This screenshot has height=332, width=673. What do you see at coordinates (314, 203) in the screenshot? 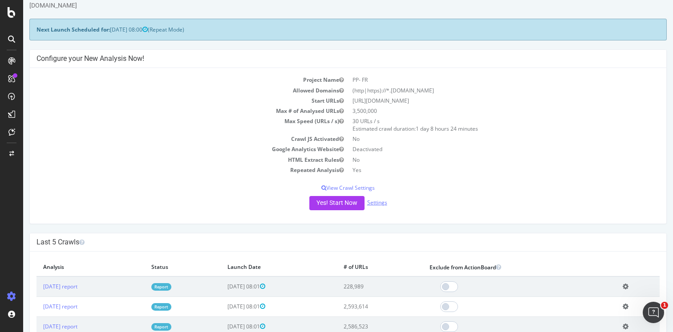
I see `button: Yes! Start Now` at bounding box center [314, 203].